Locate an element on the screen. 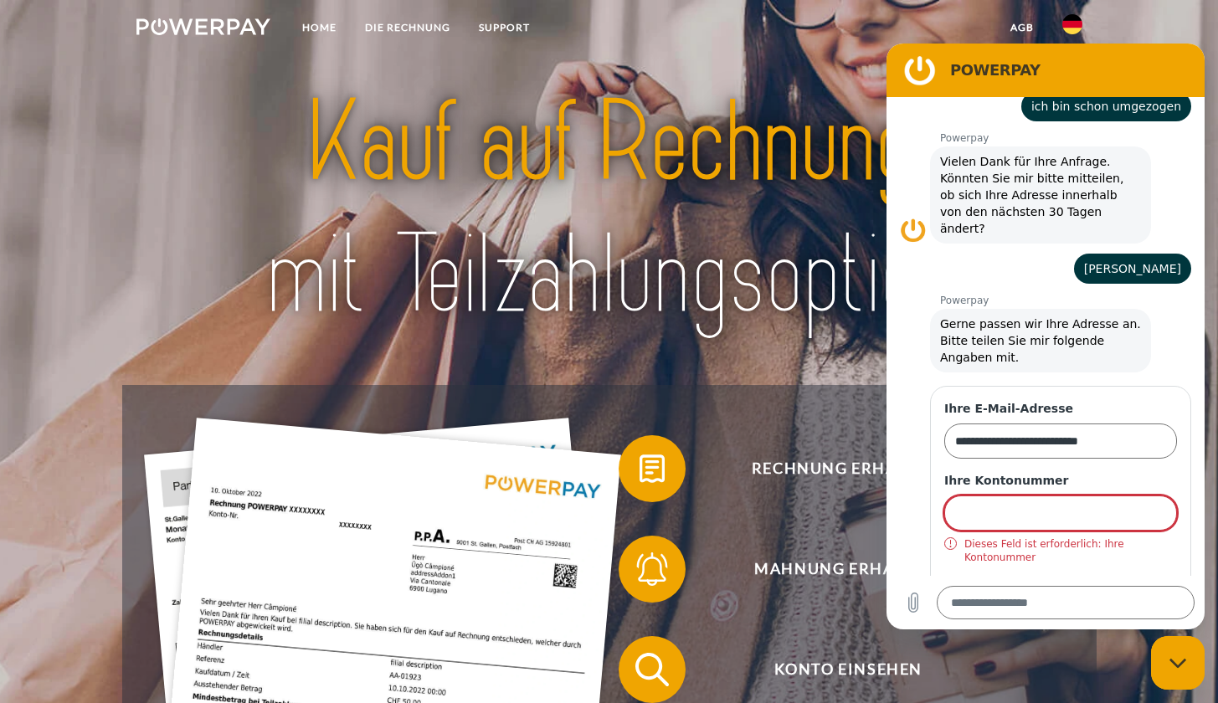 The image size is (1218, 703). h2: POWERPAY is located at coordinates (183, 27).